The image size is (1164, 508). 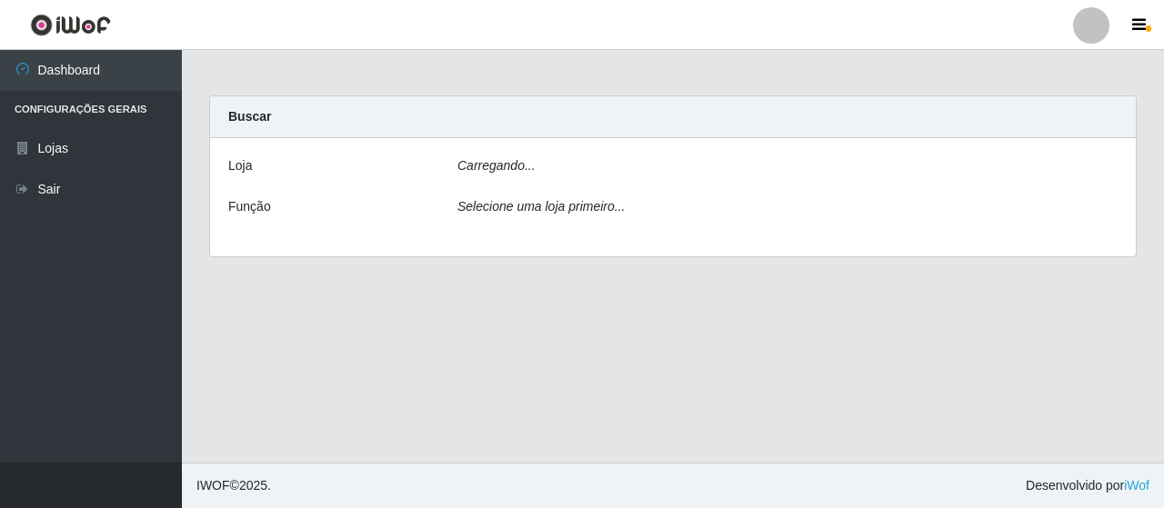 I want to click on label: Loja, so click(x=240, y=165).